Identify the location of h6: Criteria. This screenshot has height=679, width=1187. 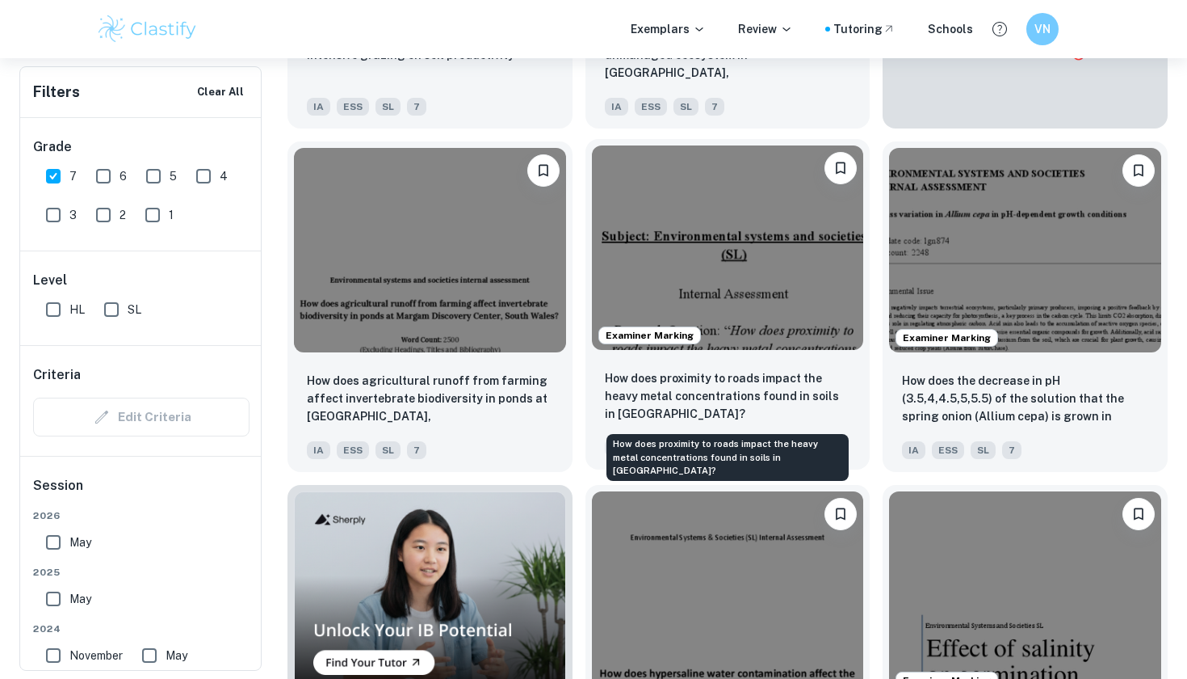
(57, 375).